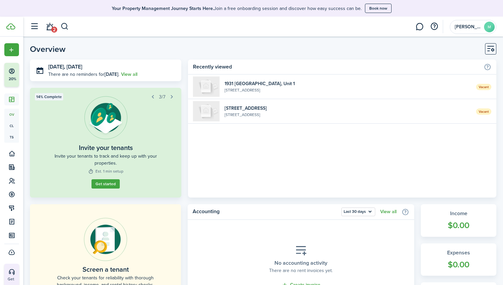  Describe the element at coordinates (153, 97) in the screenshot. I see `button: Prev step` at that location.